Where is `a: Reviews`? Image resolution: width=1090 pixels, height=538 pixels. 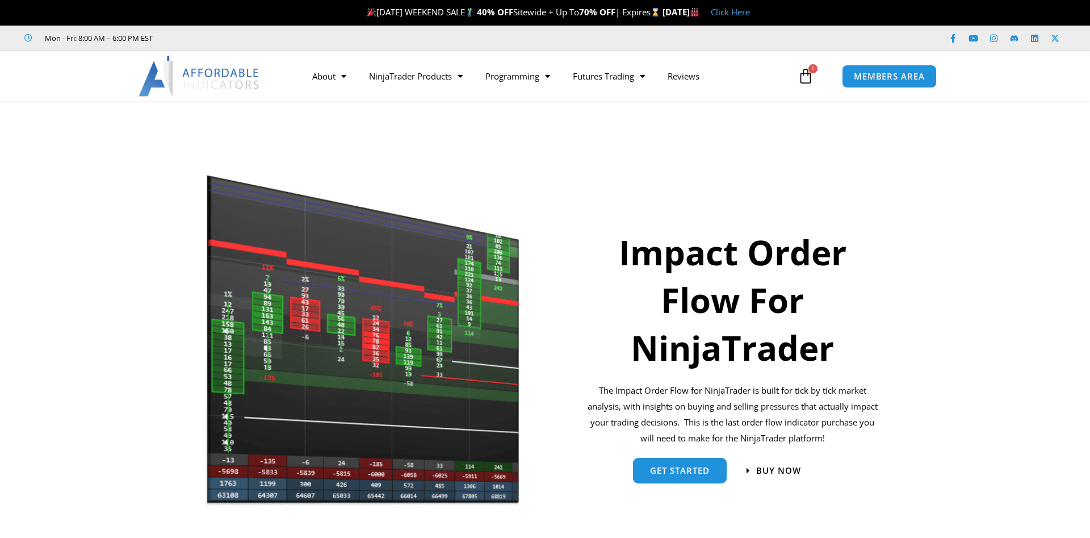 a: Reviews is located at coordinates (684, 76).